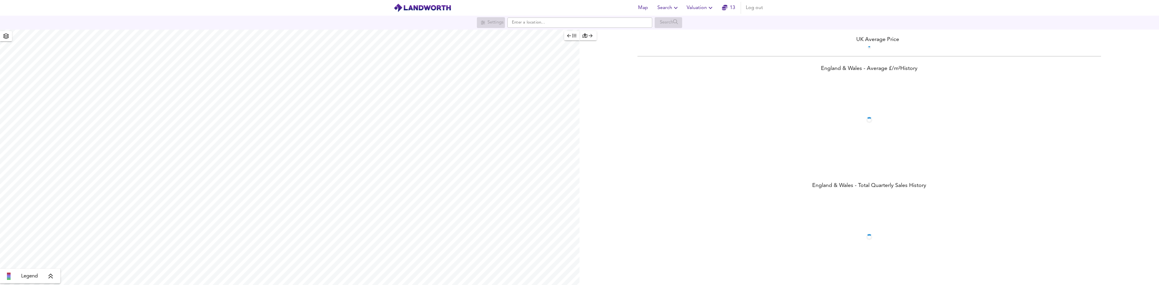 The width and height of the screenshot is (1159, 285). Describe the element at coordinates (700, 8) in the screenshot. I see `button: Valuation` at that location.